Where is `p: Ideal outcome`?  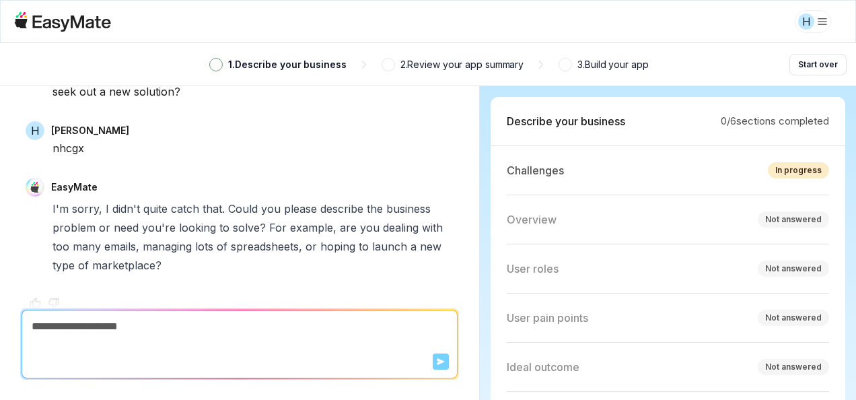
p: Ideal outcome is located at coordinates (543, 367).